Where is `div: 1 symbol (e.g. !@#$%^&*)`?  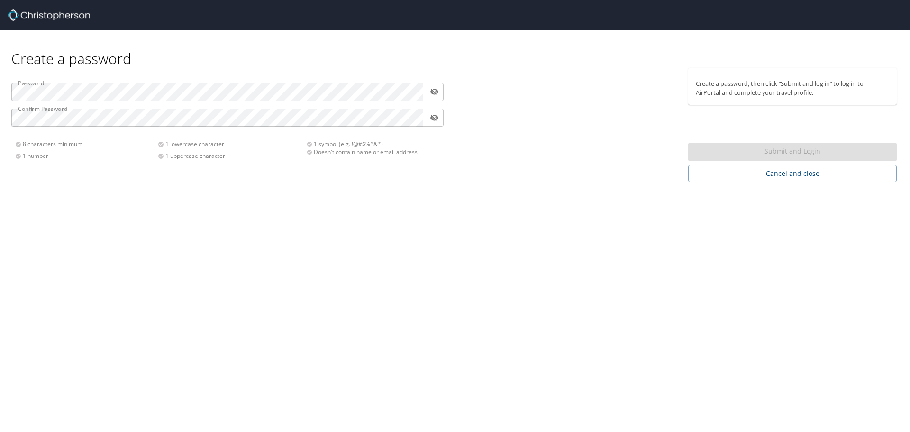 div: 1 symbol (e.g. !@#$%^&*) is located at coordinates (372, 144).